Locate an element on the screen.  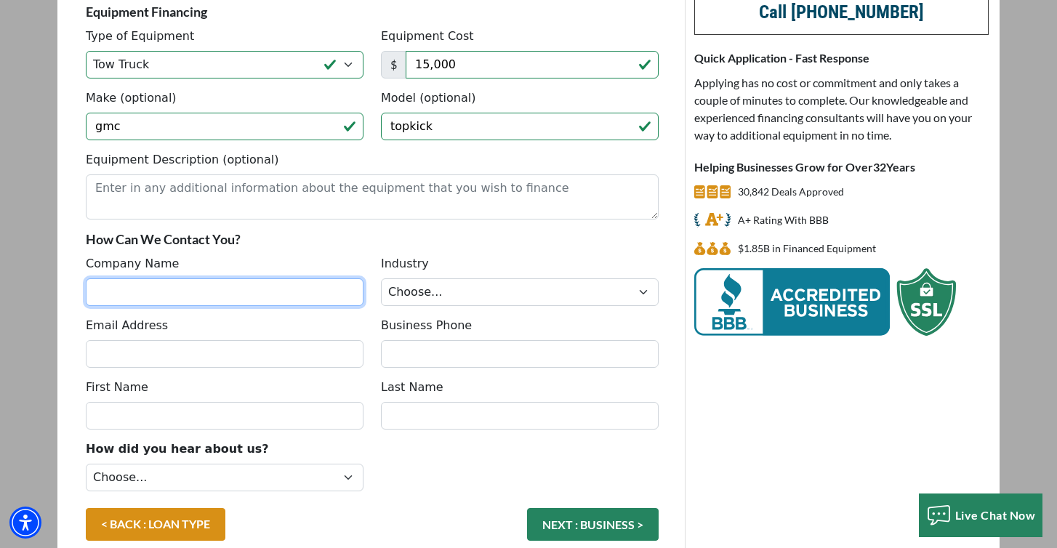
p: A+ Rating With BBB is located at coordinates (783, 220).